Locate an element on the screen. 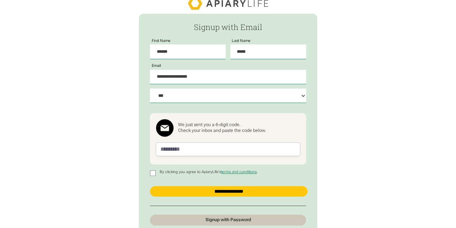 The width and height of the screenshot is (456, 228). a: terms and conditions is located at coordinates (239, 171).